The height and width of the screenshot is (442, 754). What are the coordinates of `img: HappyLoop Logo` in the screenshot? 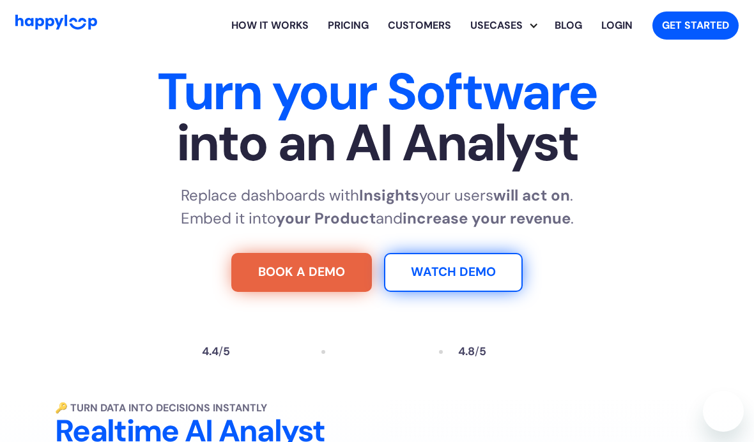 It's located at (56, 22).